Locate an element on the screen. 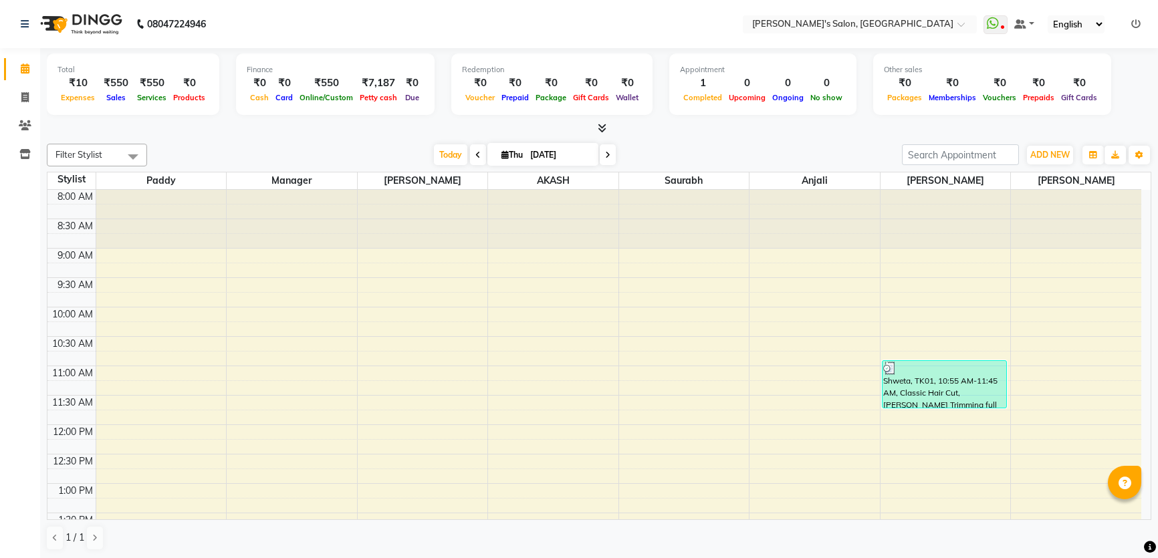 This screenshot has width=1158, height=558. span: Petty cash is located at coordinates (378, 98).